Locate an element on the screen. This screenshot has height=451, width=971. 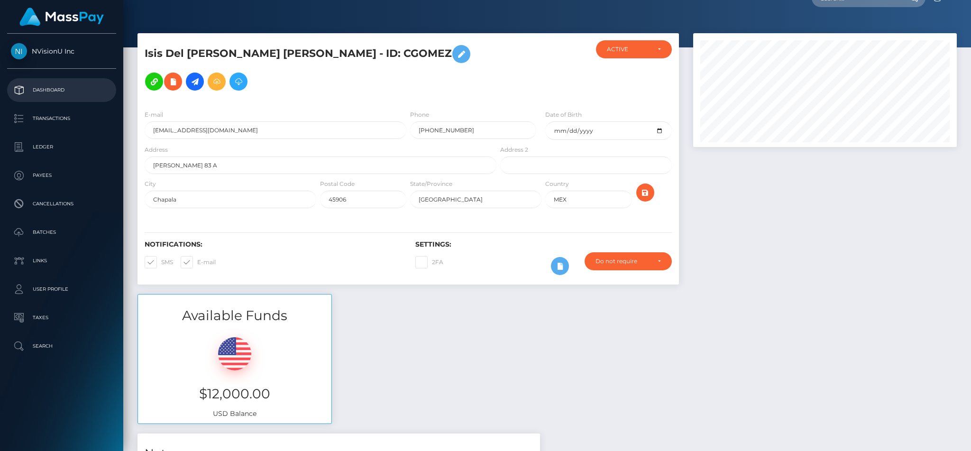
a: Payees is located at coordinates (62, 175).